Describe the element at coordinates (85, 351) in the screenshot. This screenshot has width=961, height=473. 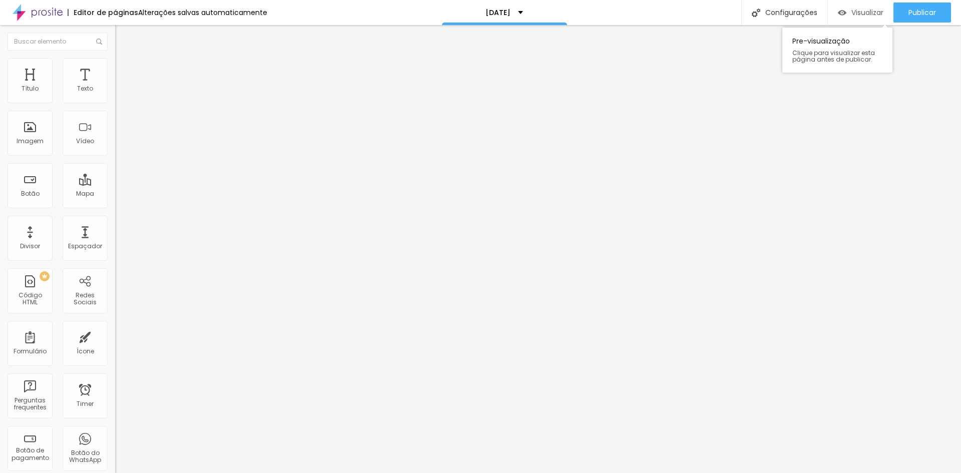
I see `div: Ícone` at that location.